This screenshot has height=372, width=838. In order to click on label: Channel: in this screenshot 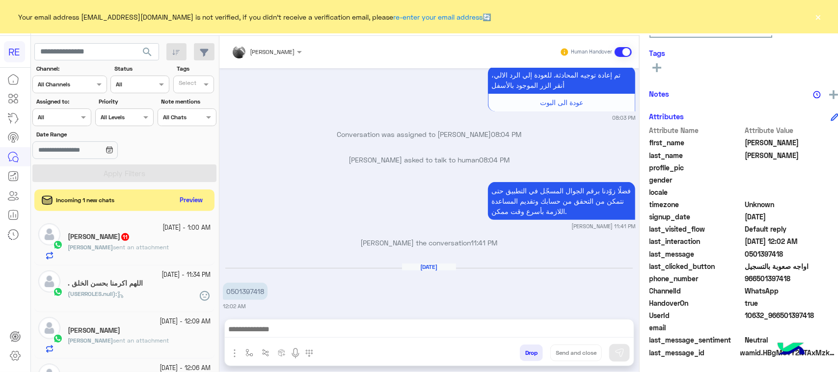, I will do `click(71, 69)`.